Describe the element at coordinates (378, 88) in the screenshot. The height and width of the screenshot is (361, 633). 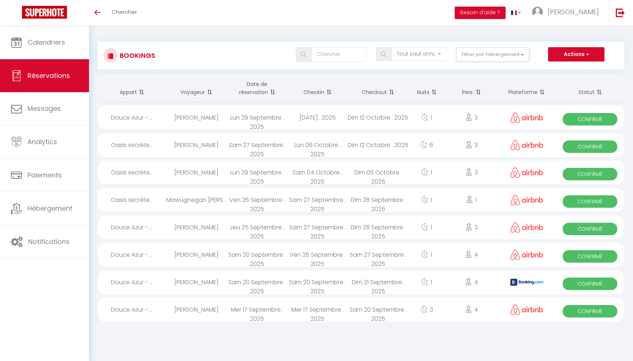
I see `th: Sort by checkout` at that location.